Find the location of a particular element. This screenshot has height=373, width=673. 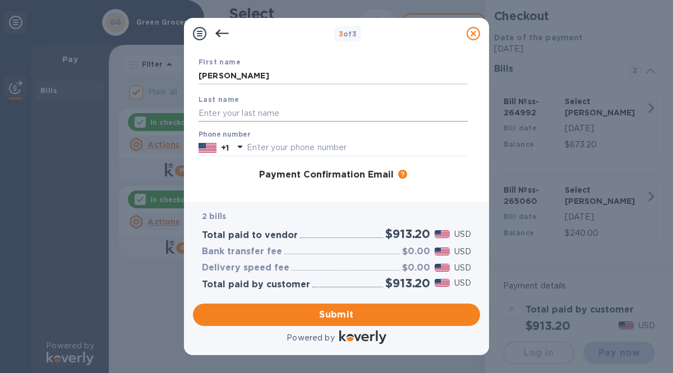

label: Phone number is located at coordinates (224, 135).